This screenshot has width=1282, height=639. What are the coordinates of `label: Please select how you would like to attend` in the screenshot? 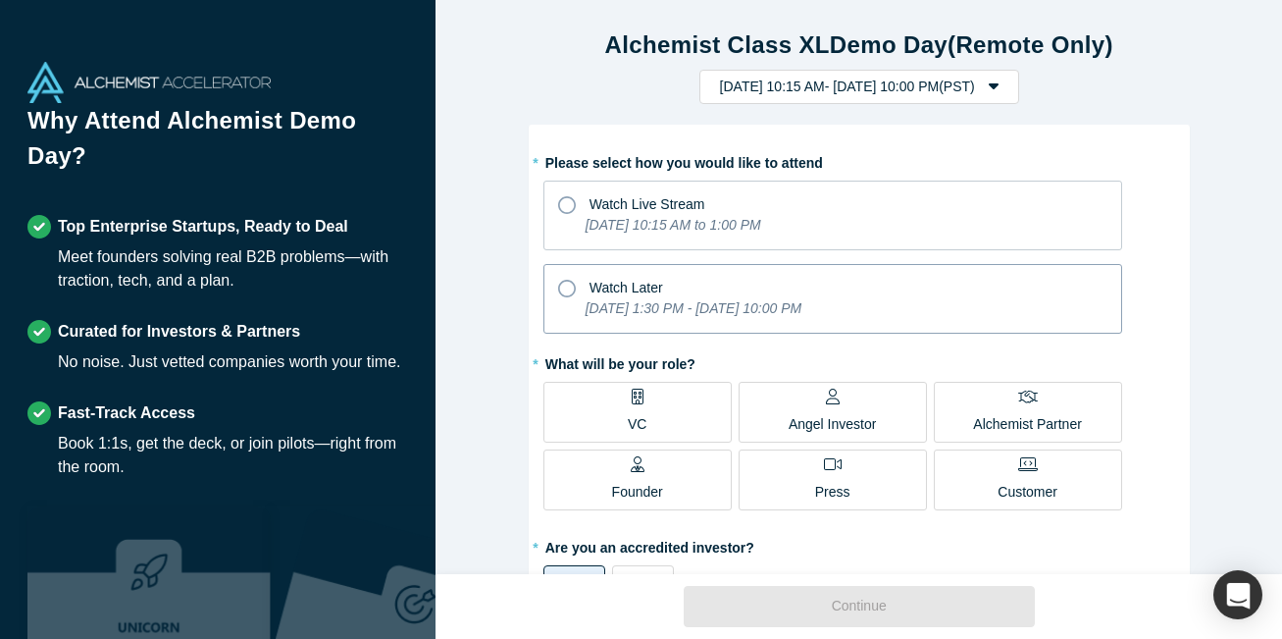 It's located at (859, 160).